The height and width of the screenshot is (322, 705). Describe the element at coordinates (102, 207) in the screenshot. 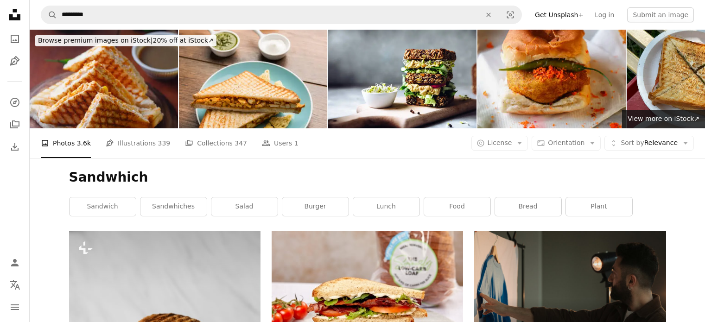

I see `a: sandwich` at that location.